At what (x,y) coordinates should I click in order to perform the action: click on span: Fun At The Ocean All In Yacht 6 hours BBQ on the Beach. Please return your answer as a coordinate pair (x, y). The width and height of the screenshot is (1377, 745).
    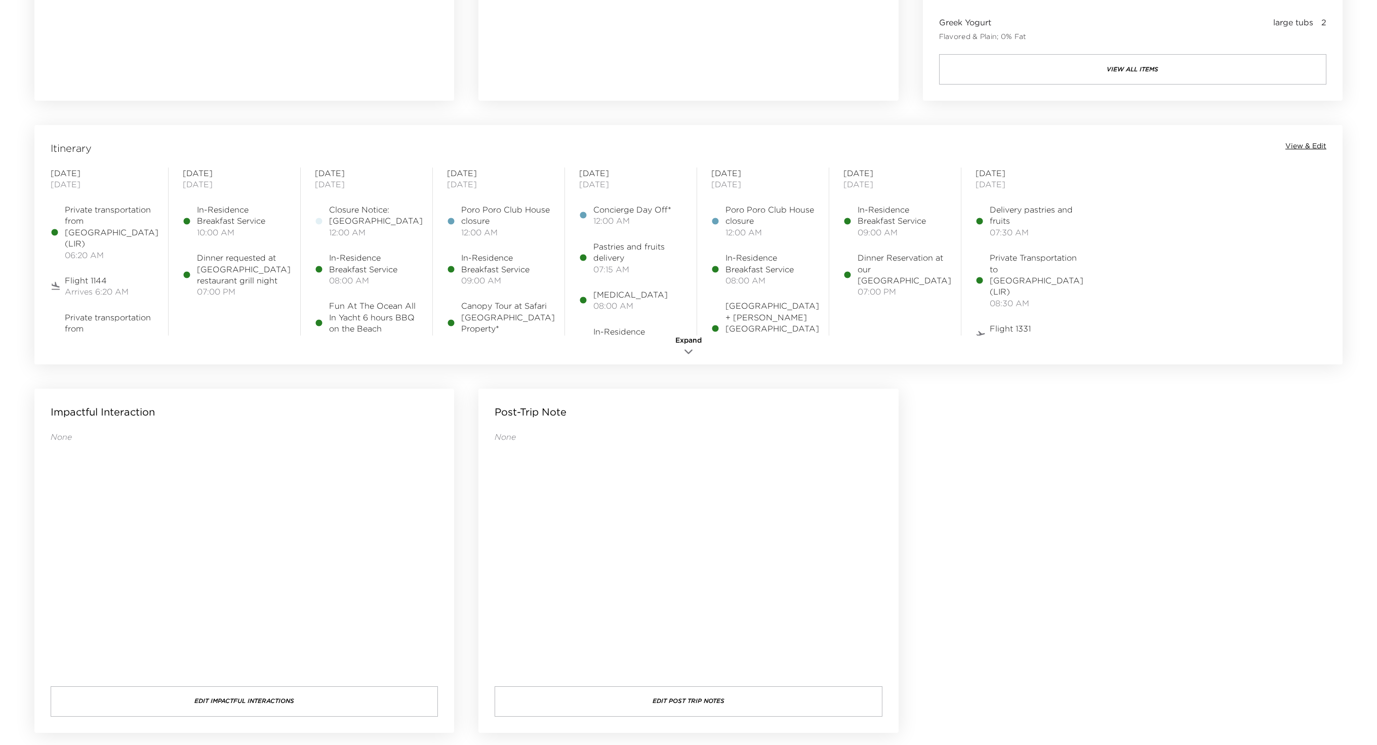
    Looking at the image, I should click on (374, 317).